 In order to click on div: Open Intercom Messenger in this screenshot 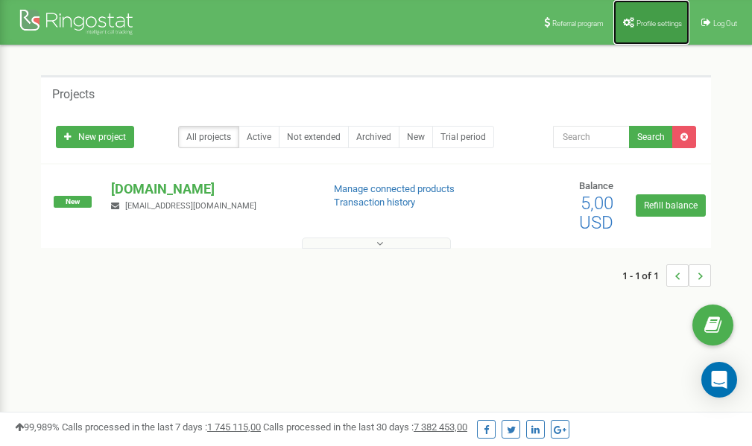, I will do `click(719, 380)`.